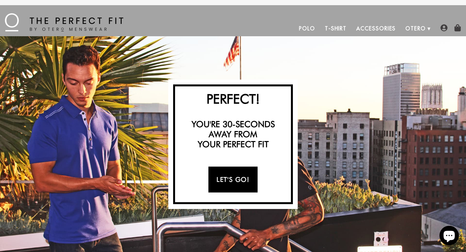 Image resolution: width=466 pixels, height=252 pixels. I want to click on img: shopping-bag-icon.png, so click(457, 28).